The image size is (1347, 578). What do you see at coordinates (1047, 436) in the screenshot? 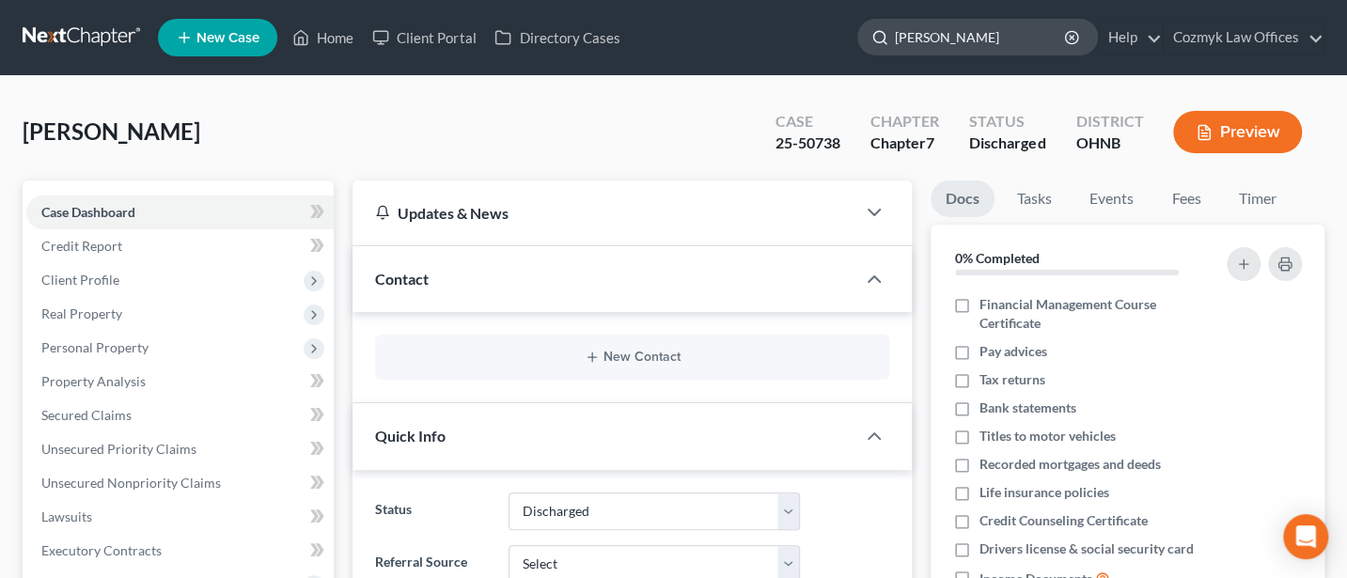
I see `span: Titles to motor vehicles` at bounding box center [1047, 436].